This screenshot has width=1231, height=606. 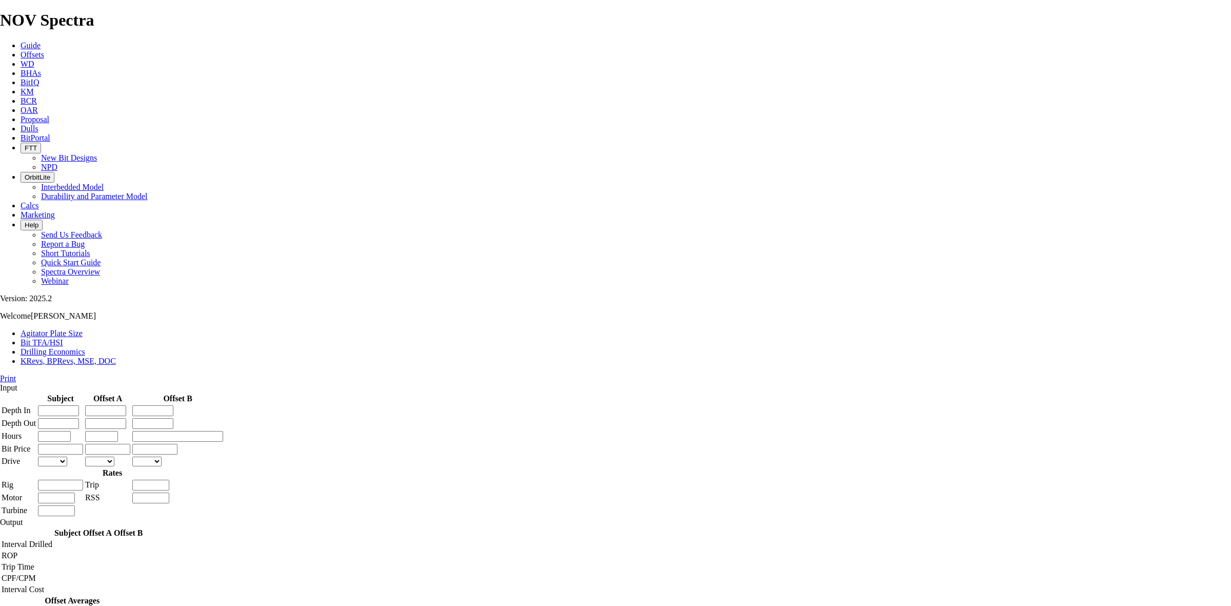 I want to click on a: KRevs, BPRevs, MSE, DOC, so click(x=68, y=360).